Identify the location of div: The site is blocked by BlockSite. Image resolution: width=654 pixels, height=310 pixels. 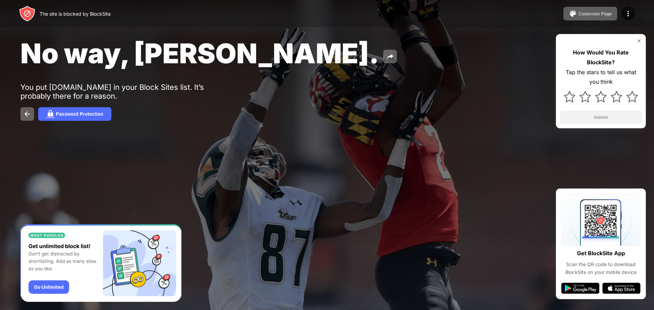
(75, 14).